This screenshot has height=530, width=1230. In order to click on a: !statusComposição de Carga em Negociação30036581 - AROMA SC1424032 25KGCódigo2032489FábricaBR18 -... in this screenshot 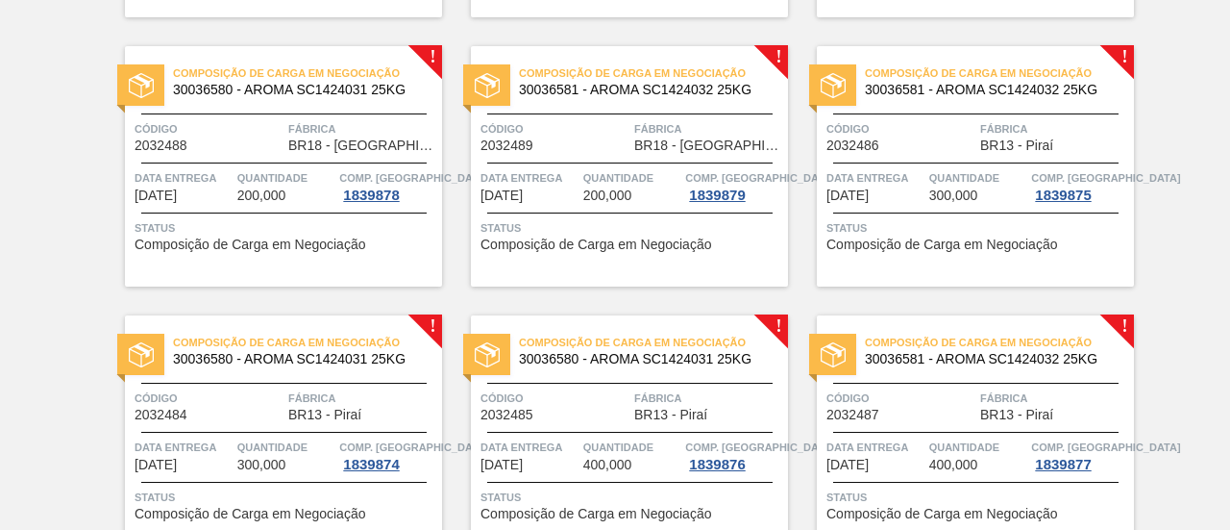, I will do `click(615, 166)`.